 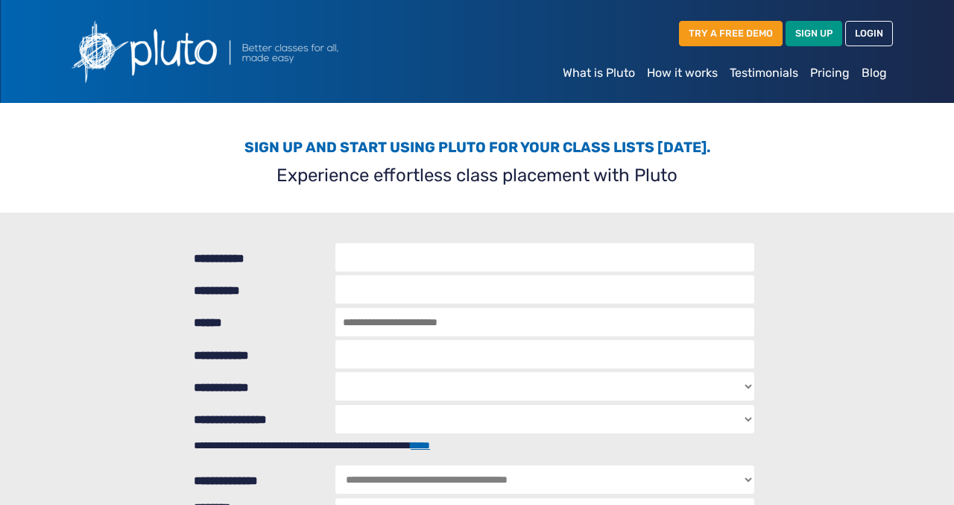 I want to click on a: Blog, so click(x=875, y=73).